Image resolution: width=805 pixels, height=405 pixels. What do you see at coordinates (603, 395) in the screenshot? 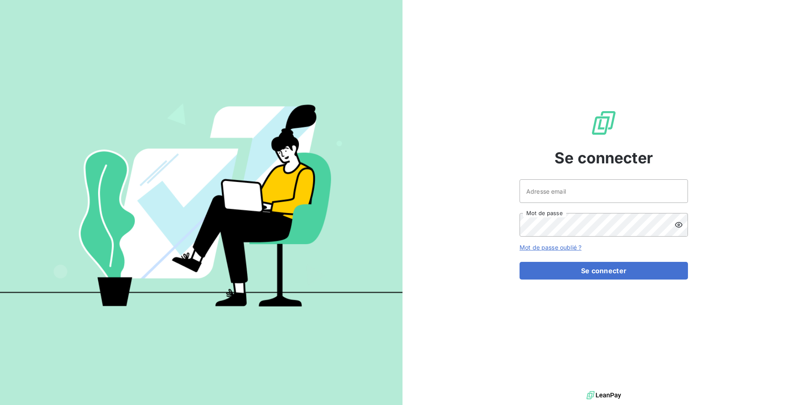
I see `img: logo` at bounding box center [603, 395].